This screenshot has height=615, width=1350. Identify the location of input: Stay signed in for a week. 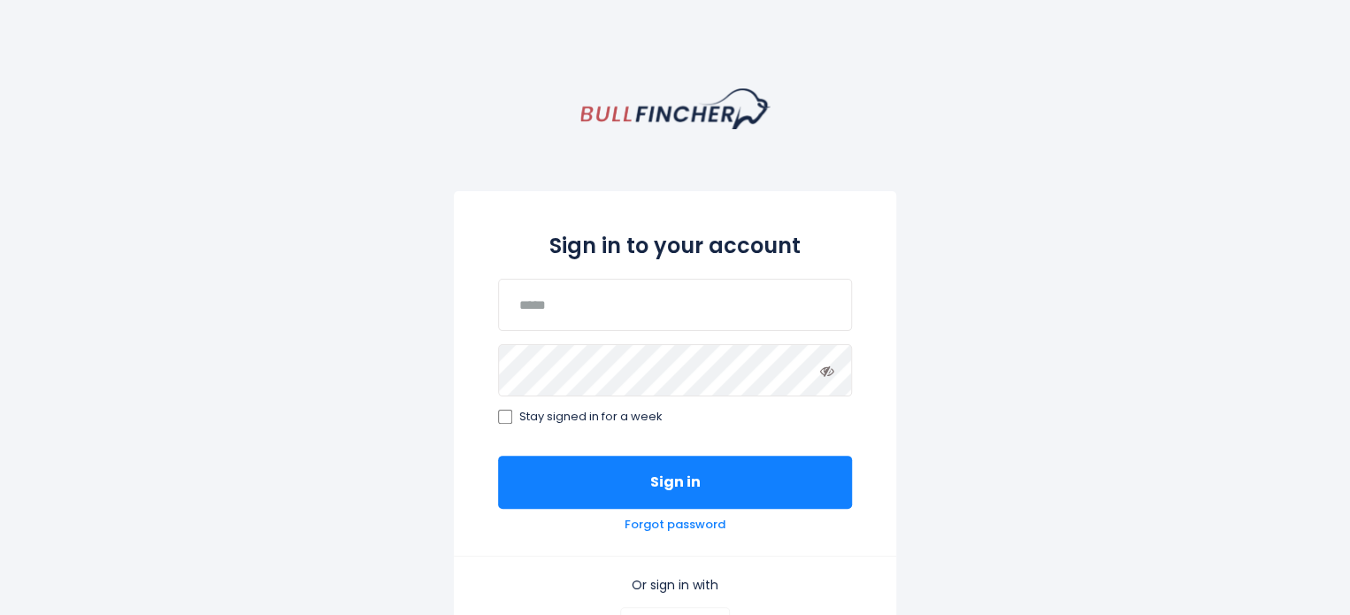
(505, 417).